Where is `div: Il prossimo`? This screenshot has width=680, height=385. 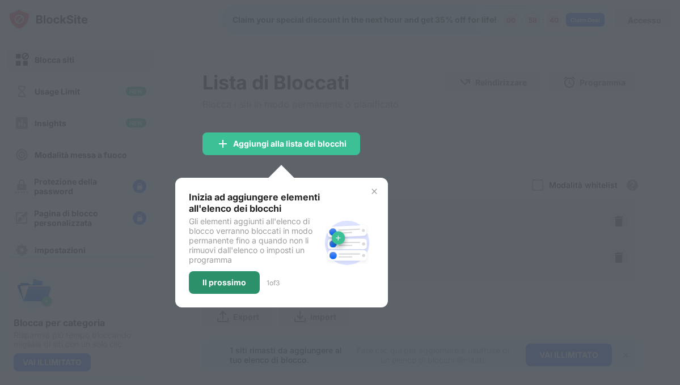 div: Il prossimo is located at coordinates (224, 283).